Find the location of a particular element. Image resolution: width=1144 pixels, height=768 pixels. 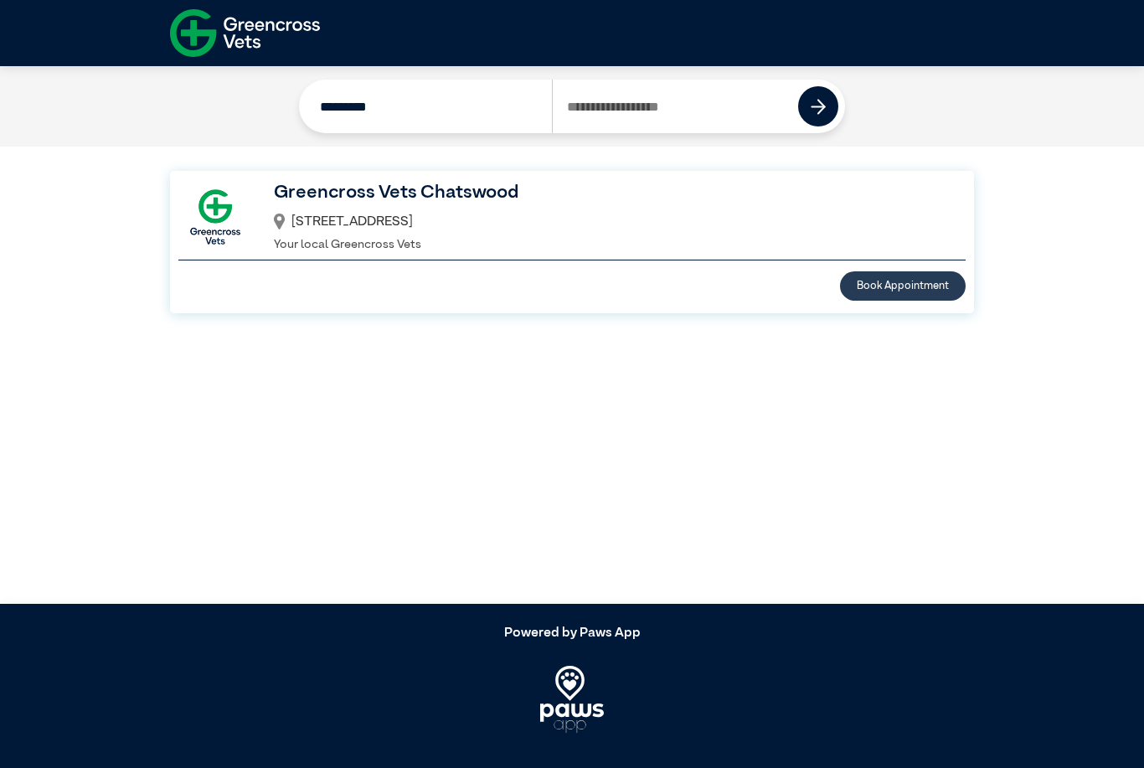

img: GX-Square.png is located at coordinates (215, 217).